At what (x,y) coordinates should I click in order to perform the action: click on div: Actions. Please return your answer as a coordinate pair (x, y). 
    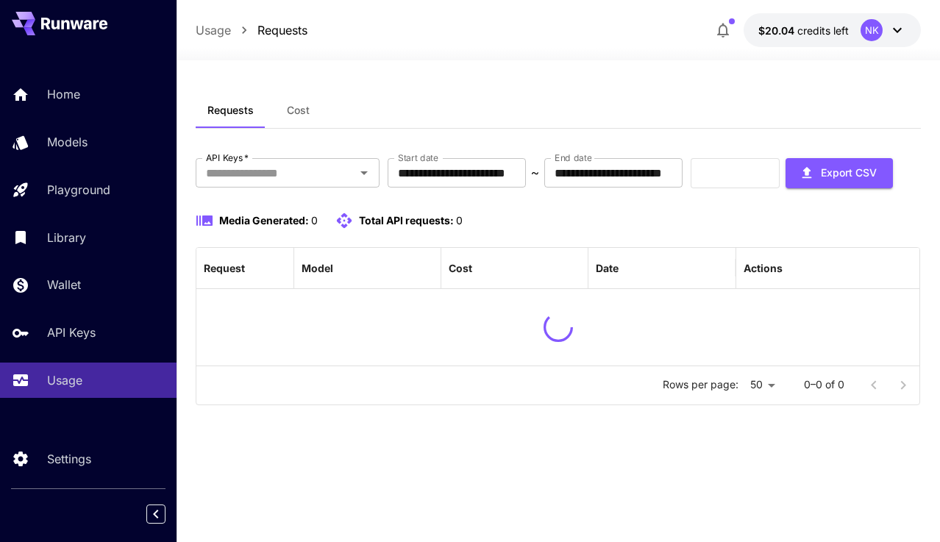
    Looking at the image, I should click on (763, 268).